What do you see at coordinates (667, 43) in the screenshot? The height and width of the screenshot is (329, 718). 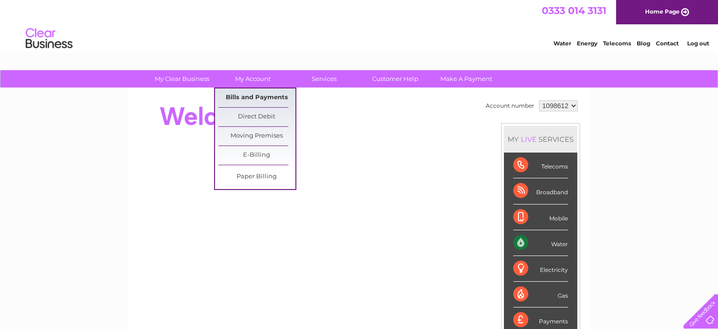 I see `a: Contact` at bounding box center [667, 43].